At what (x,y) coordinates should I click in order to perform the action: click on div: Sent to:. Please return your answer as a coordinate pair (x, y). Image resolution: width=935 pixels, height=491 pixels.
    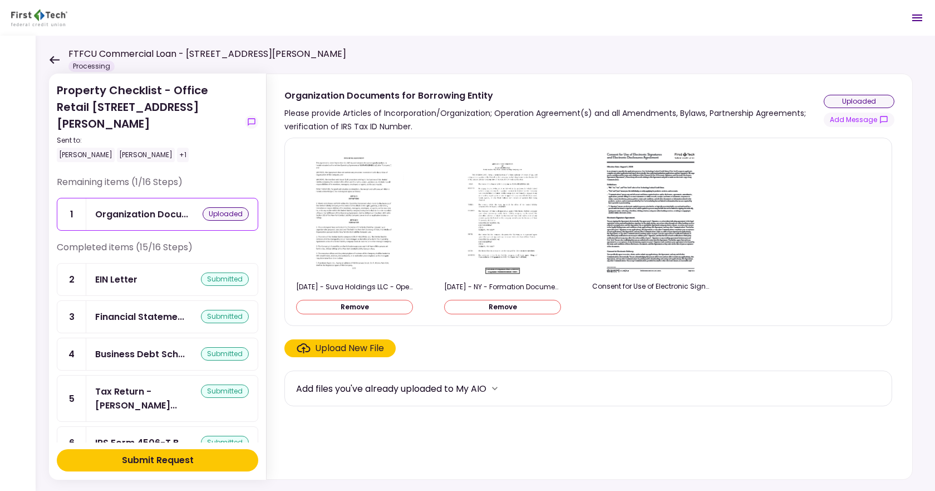
    Looking at the image, I should click on (149, 140).